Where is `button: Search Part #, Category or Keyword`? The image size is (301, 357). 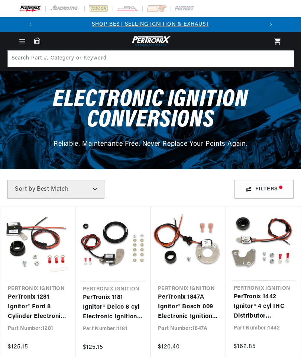 button: Search Part #, Category or Keyword is located at coordinates (285, 59).